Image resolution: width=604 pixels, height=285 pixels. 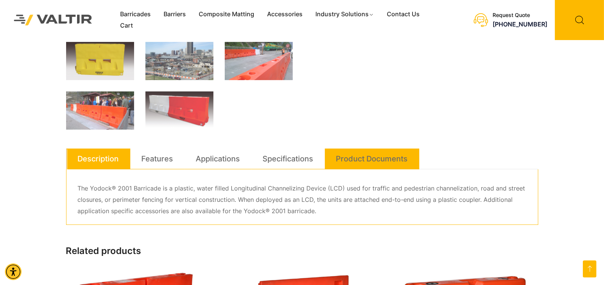 I want to click on a: Industry Solutions, so click(x=344, y=14).